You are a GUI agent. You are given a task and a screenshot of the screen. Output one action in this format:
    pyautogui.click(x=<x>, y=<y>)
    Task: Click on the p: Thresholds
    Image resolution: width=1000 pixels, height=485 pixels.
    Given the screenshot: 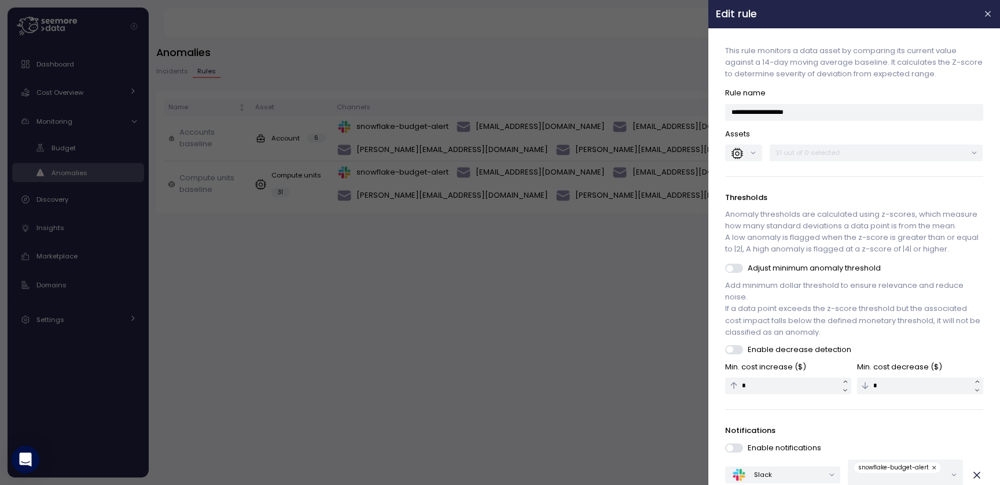 What is the action you would take?
    pyautogui.click(x=854, y=198)
    